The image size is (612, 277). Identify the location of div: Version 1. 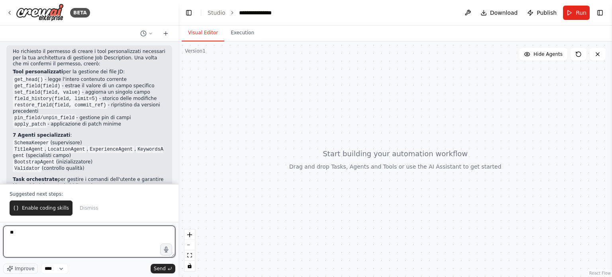
(195, 51).